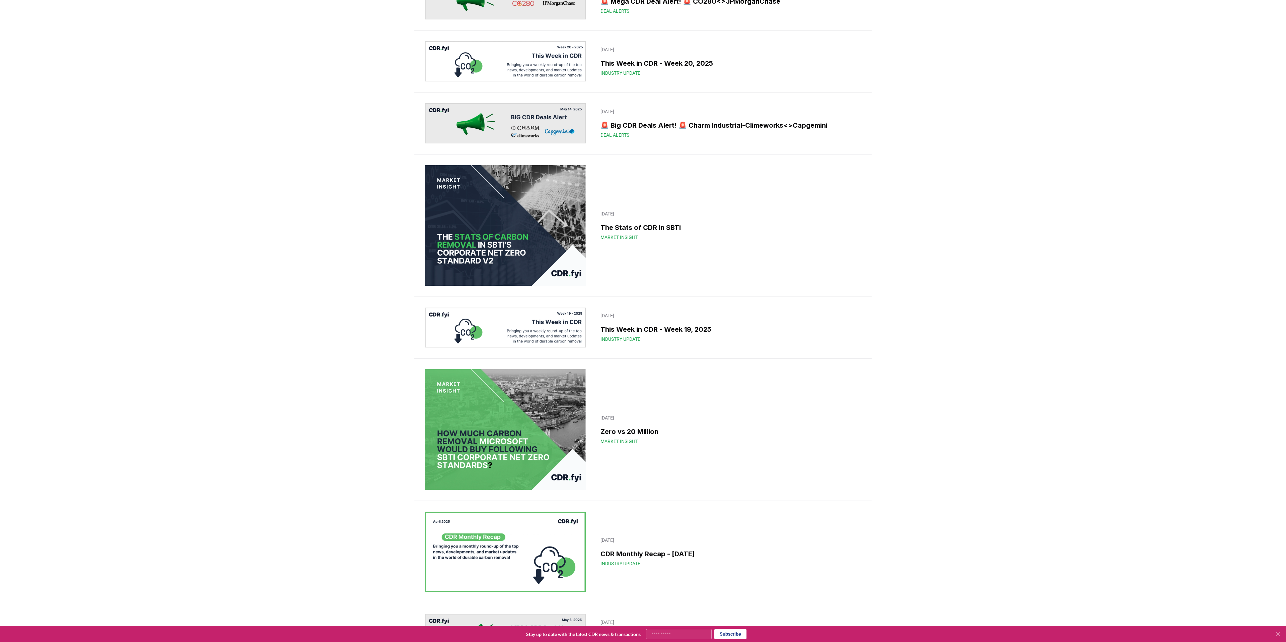 The width and height of the screenshot is (1286, 642). Describe the element at coordinates (729, 329) in the screenshot. I see `h3: This Week in CDR - Week 19, 2025` at that location.